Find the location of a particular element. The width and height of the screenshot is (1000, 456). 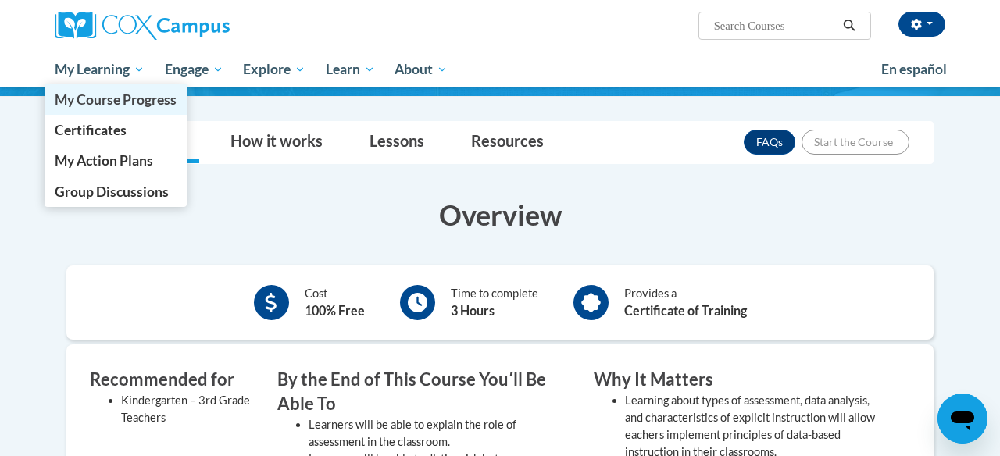

a: Engage is located at coordinates (194, 70).